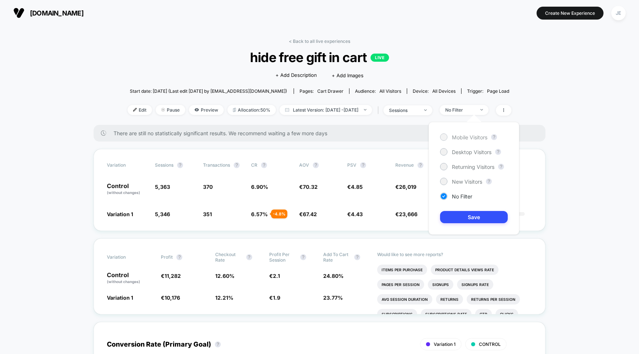  What do you see at coordinates (254, 165) in the screenshot?
I see `span: CR` at bounding box center [254, 165].